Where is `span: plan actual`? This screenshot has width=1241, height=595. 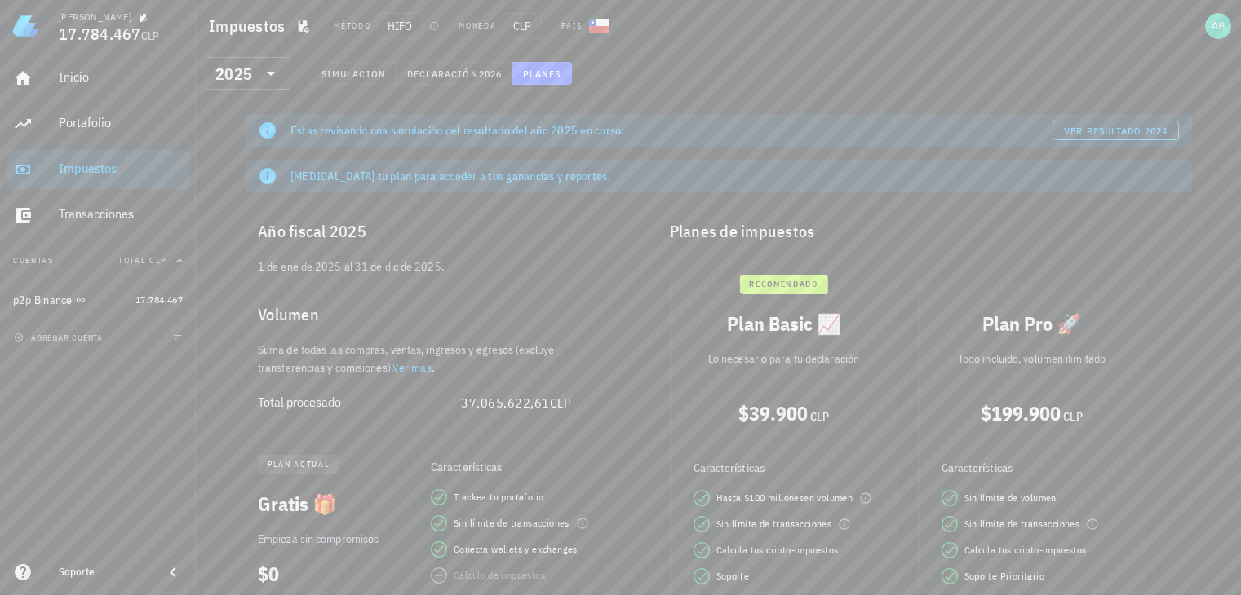 span: plan actual is located at coordinates (299, 465).